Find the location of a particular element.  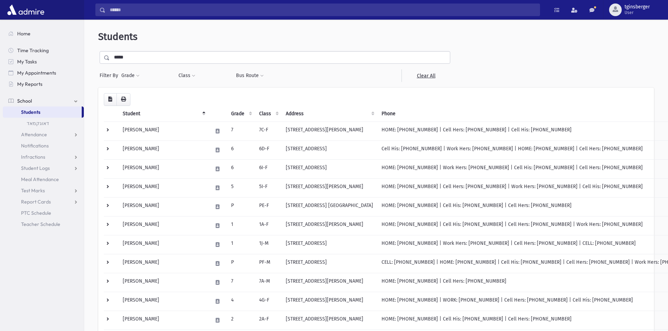

a: דאוגקמאד is located at coordinates (43, 123).